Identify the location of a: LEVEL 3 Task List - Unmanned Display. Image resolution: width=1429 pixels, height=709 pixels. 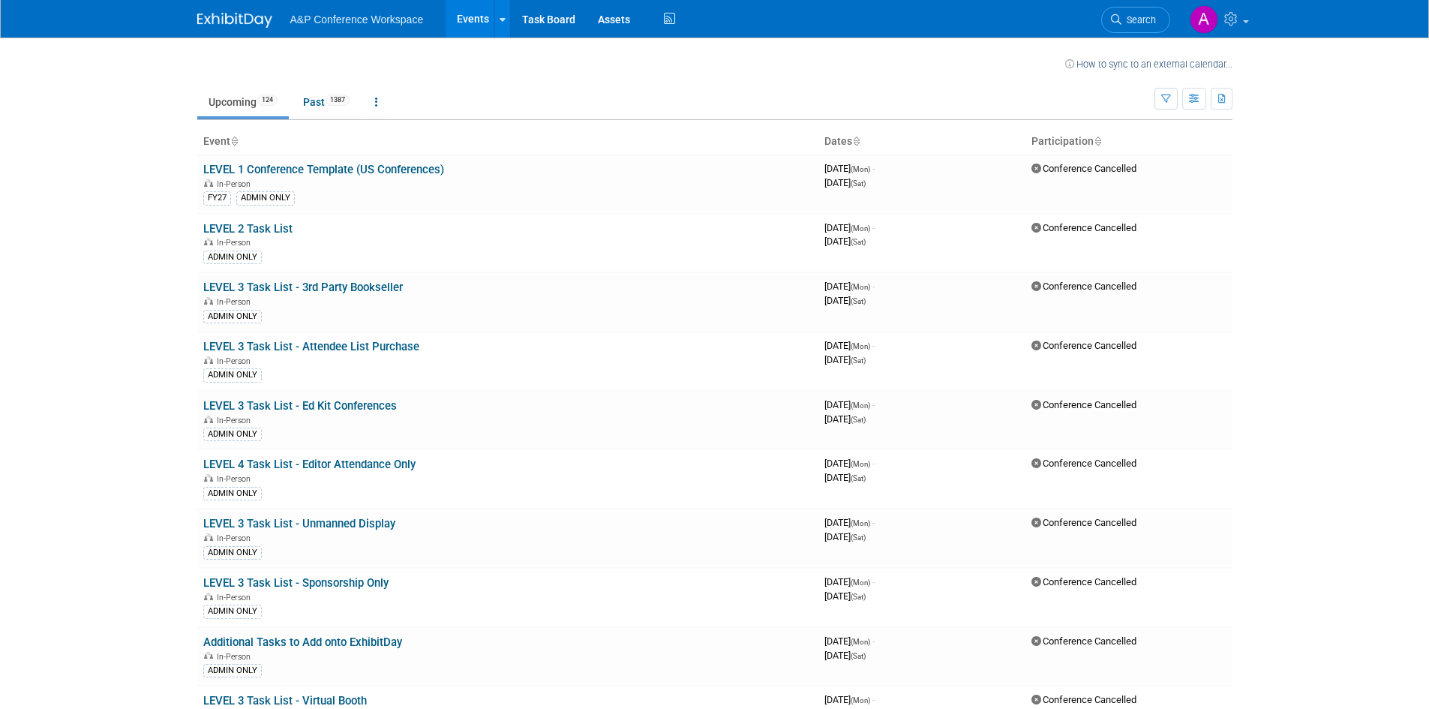
(299, 524).